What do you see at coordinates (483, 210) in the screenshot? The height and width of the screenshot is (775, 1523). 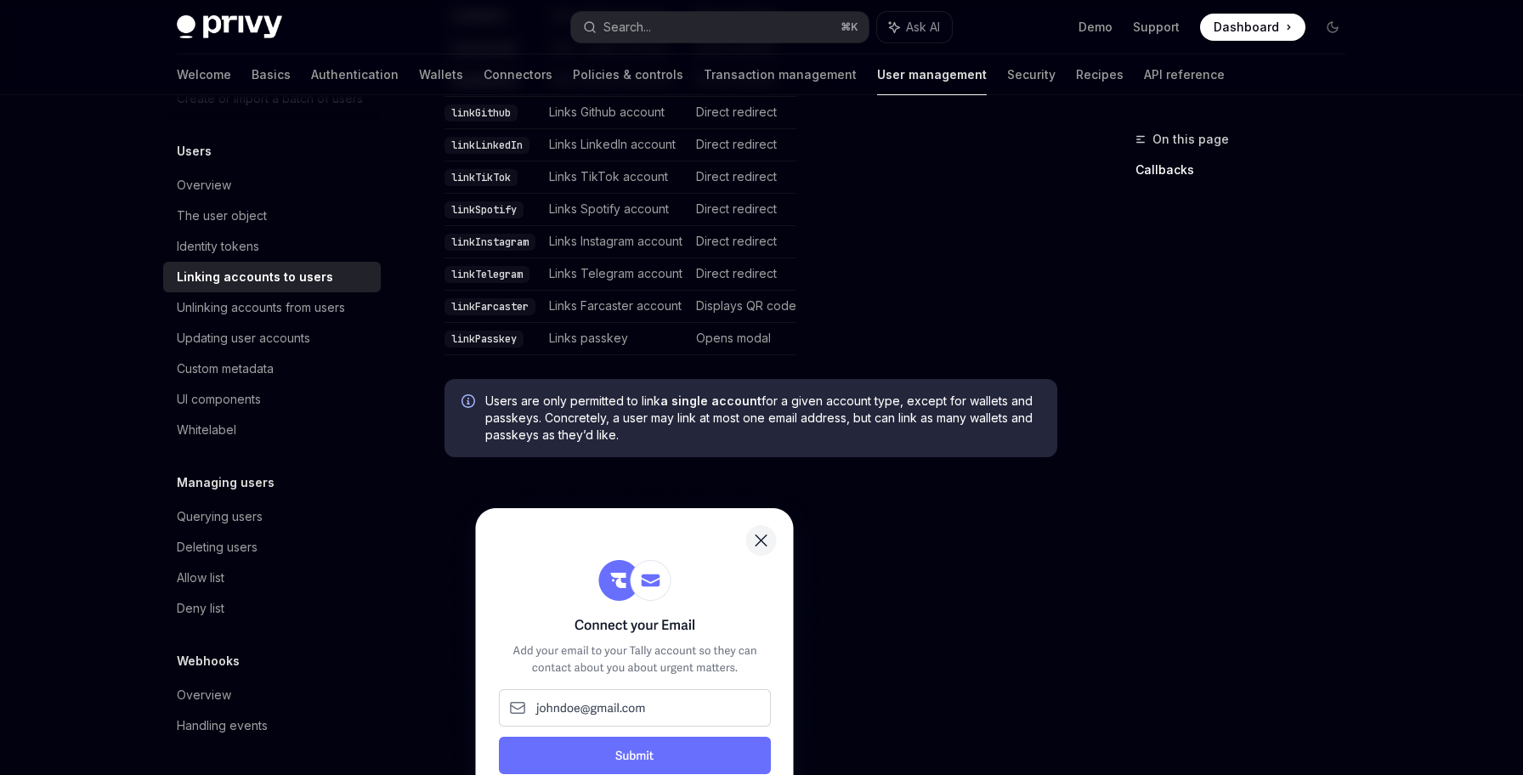 I see `code: linkSpotify` at bounding box center [483, 210].